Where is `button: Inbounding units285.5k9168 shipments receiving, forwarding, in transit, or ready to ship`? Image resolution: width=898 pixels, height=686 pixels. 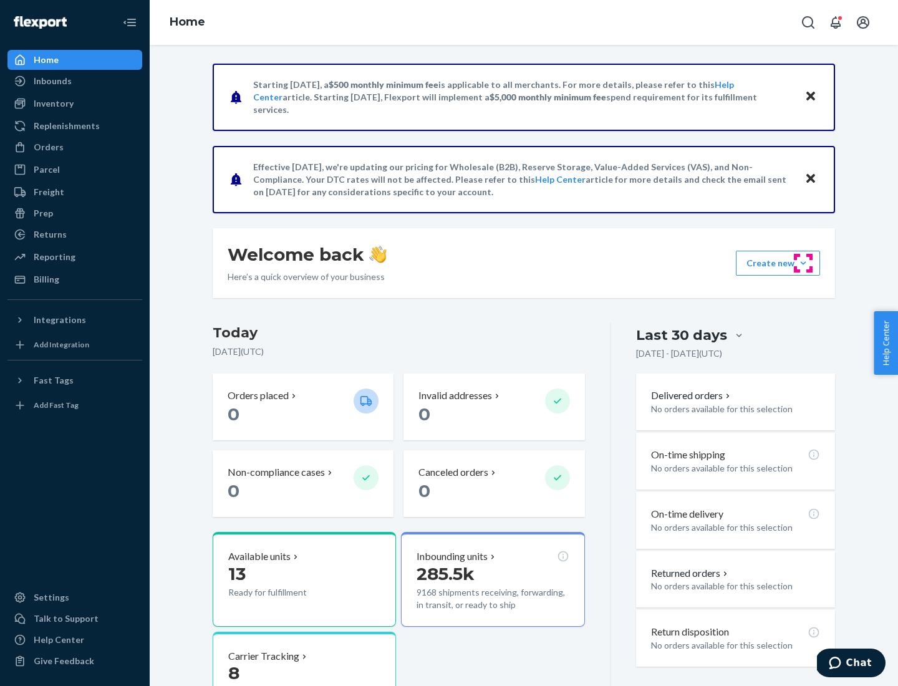 button: Inbounding units285.5k9168 shipments receiving, forwarding, in transit, or ready to ship is located at coordinates (493, 579).